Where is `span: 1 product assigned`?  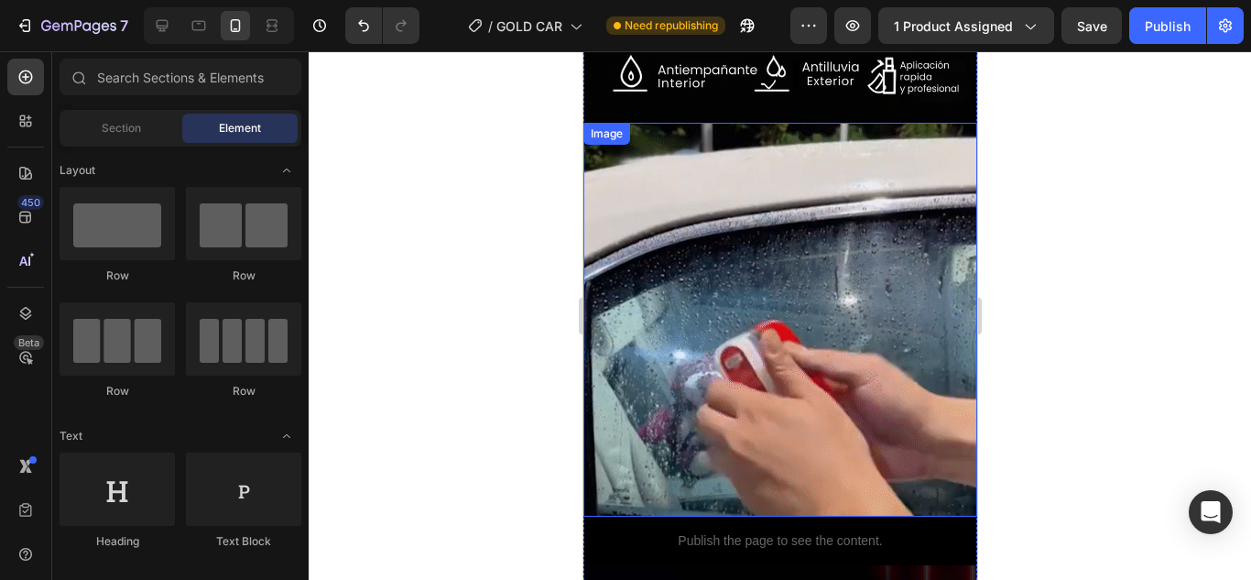
span: 1 product assigned is located at coordinates (953, 26).